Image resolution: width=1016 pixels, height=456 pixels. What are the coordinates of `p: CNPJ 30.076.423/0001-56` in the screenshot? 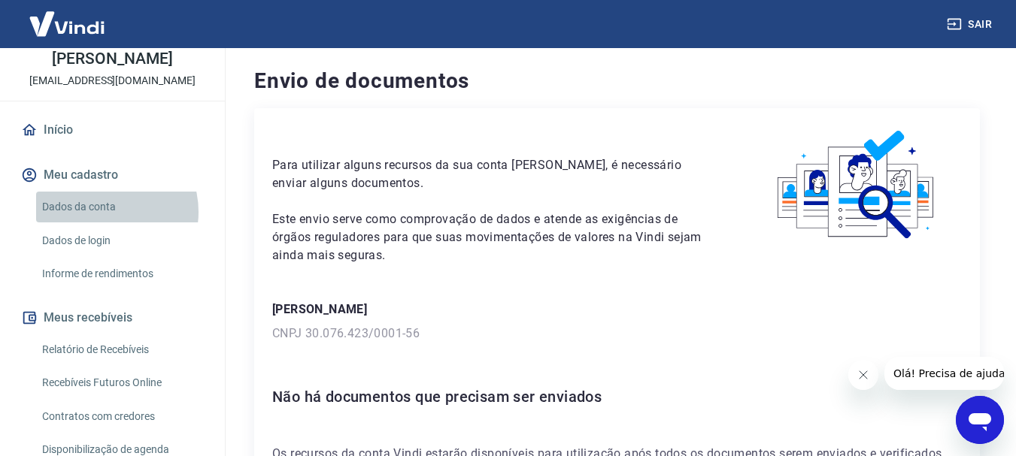 It's located at (617, 334).